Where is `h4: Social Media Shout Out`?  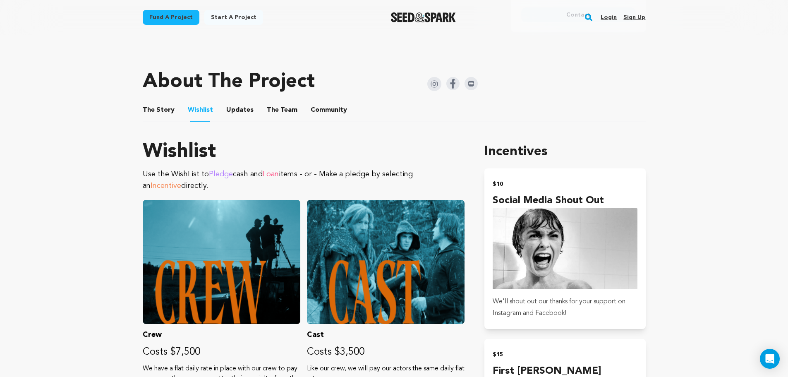 h4: Social Media Shout Out is located at coordinates (565, 201).